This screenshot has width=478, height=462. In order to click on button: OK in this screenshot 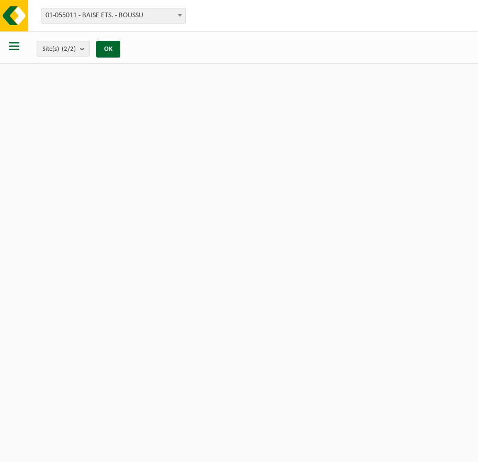, I will do `click(108, 49)`.